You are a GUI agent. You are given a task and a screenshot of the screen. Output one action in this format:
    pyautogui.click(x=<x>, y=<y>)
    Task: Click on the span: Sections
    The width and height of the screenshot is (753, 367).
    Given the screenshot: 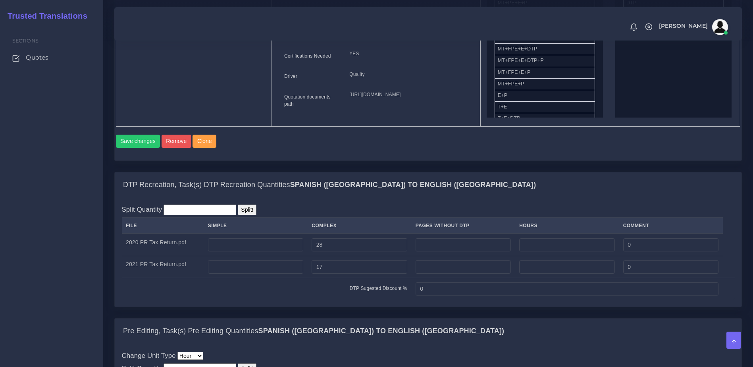 What is the action you would take?
    pyautogui.click(x=25, y=40)
    